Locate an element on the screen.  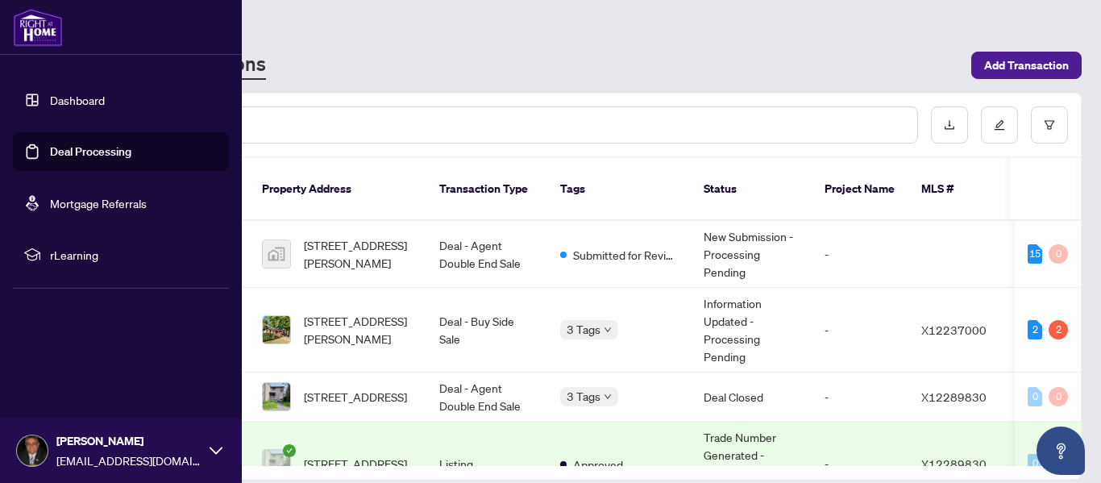
span: Approved is located at coordinates (598, 464).